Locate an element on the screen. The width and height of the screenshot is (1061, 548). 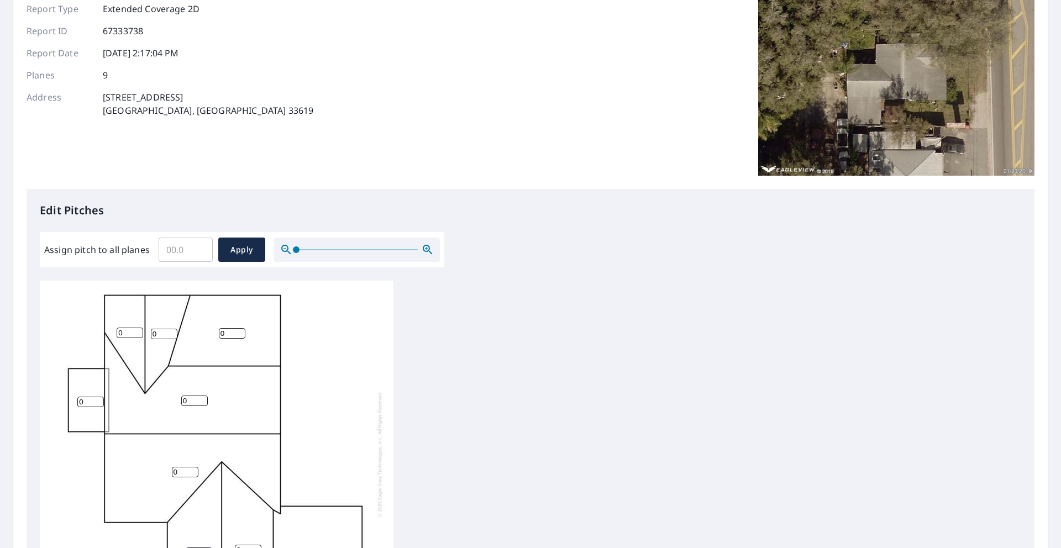
span: Apply is located at coordinates (241, 250).